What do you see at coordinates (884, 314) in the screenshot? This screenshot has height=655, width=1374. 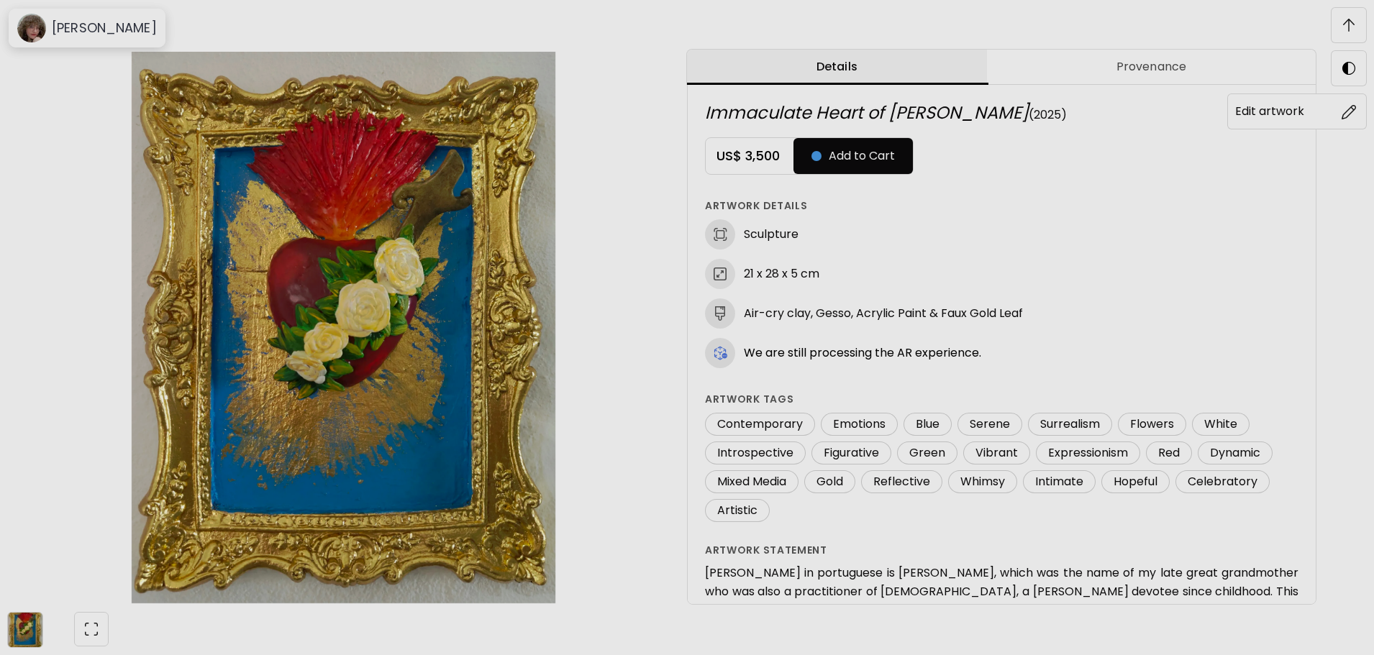 I see `h6: Air-cry clay, Gesso, Acrylic Paint & Faux Gold Leaf` at bounding box center [884, 314].